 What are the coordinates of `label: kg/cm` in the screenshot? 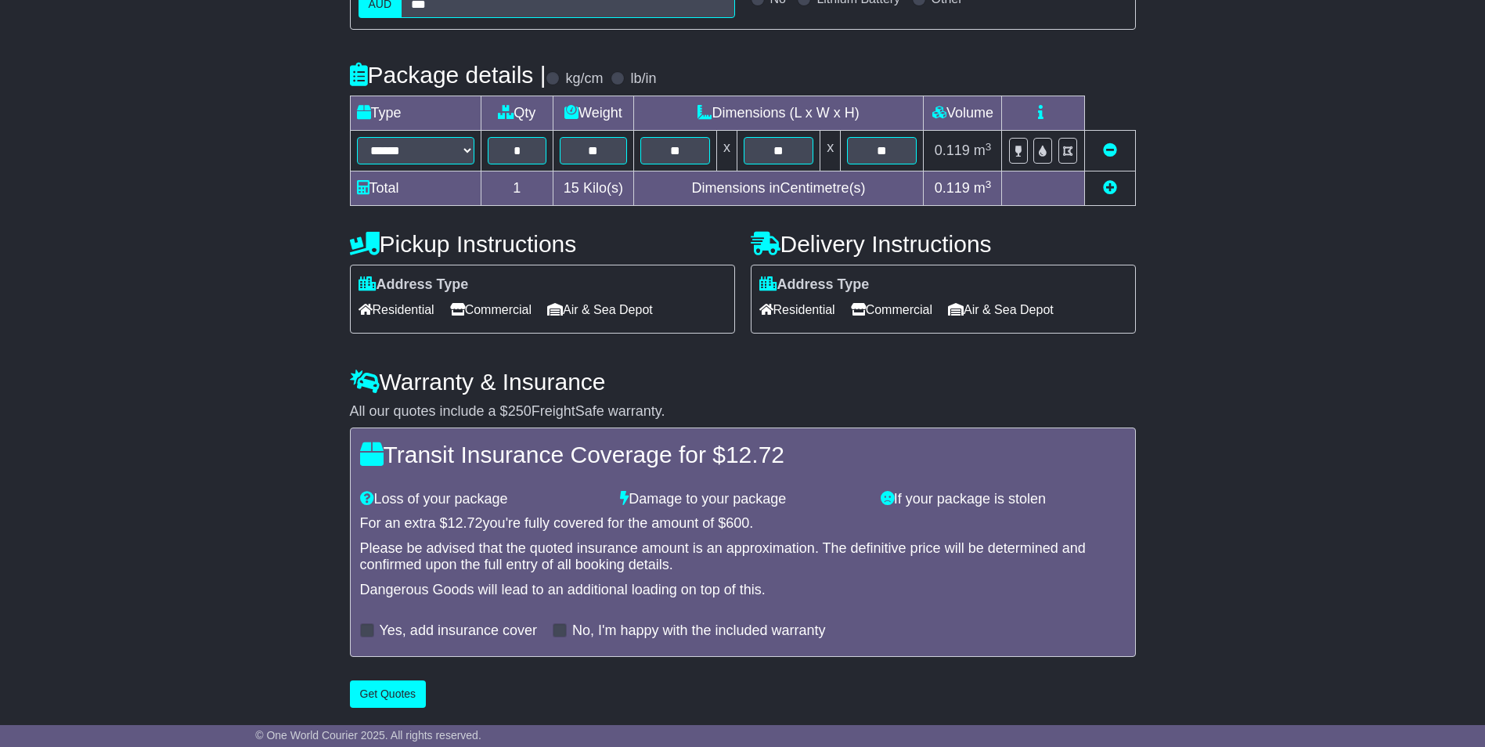 It's located at (584, 79).